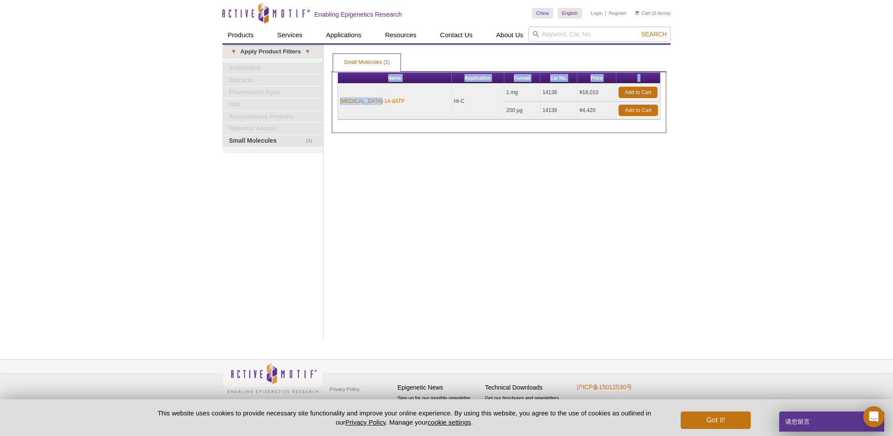 The height and width of the screenshot is (436, 893). Describe the element at coordinates (797, 421) in the screenshot. I see `span: 请您留言` at that location.